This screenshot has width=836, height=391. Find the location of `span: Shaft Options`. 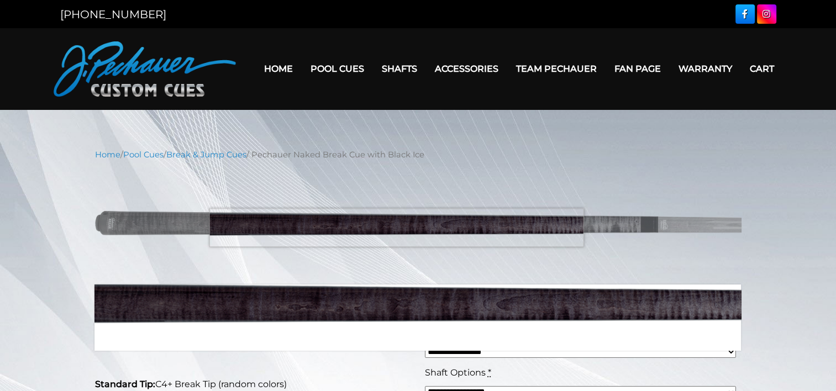

span: Shaft Options is located at coordinates (455, 373).